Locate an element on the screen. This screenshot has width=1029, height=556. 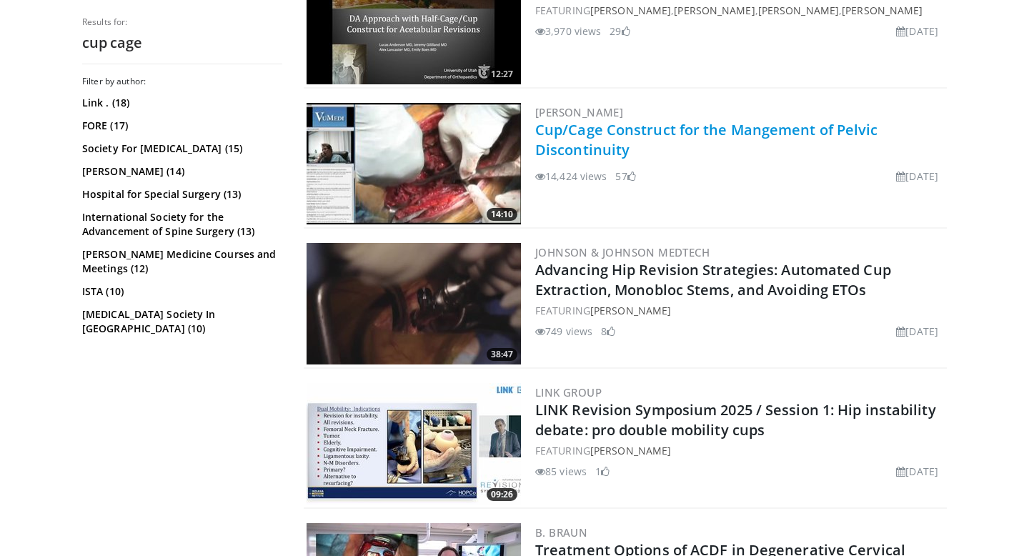
a: LINK Group is located at coordinates (568, 392).